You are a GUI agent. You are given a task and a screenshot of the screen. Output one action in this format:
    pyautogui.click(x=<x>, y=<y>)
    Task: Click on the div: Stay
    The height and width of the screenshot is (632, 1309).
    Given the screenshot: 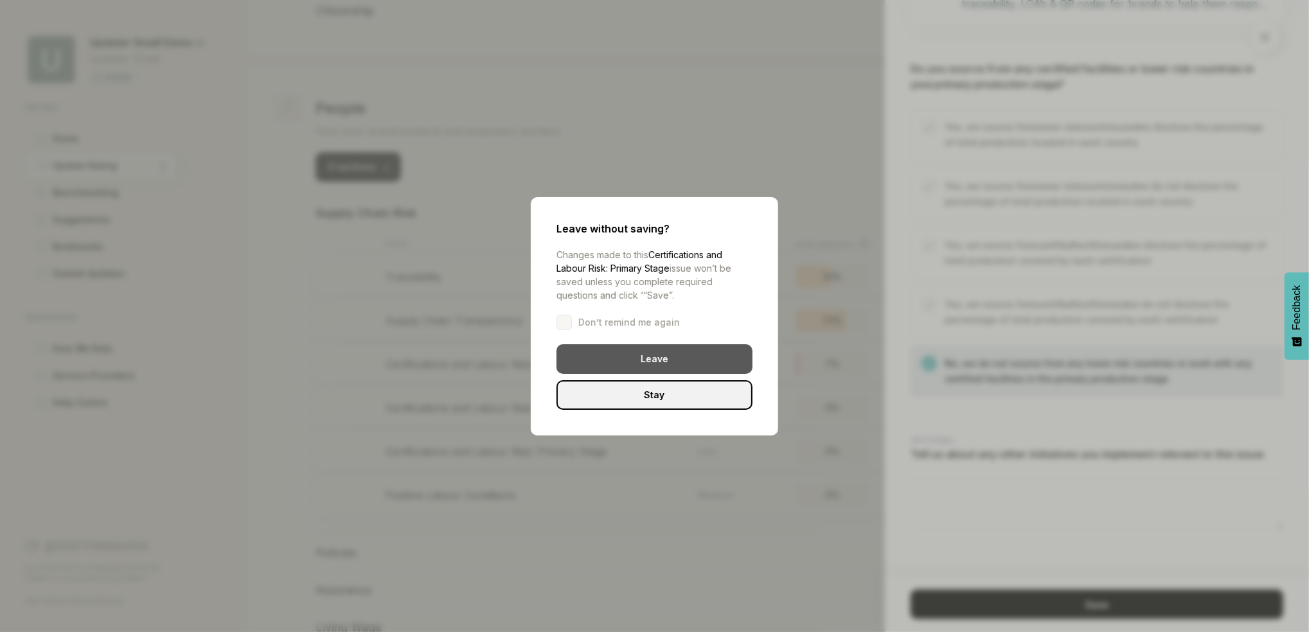 What is the action you would take?
    pyautogui.click(x=654, y=395)
    